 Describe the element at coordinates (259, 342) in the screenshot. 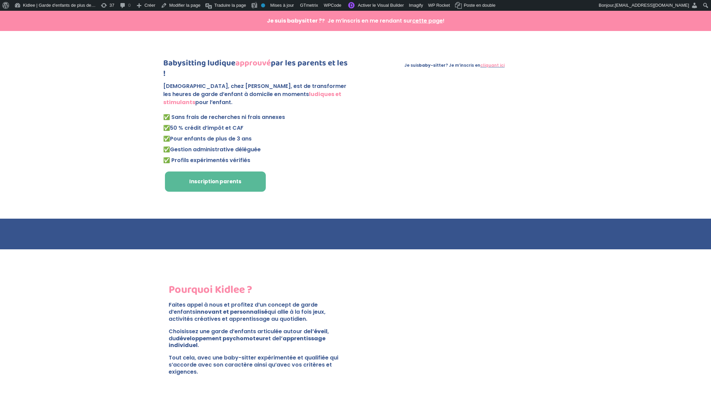

I see `p: Choisissez une garde d’enfants articulée autour de , du et de .` at that location.